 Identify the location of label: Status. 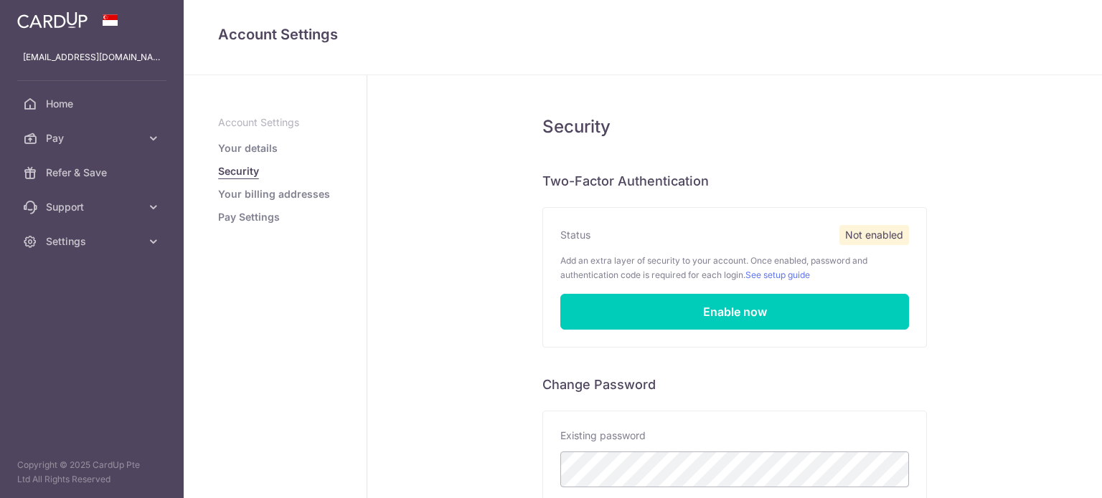
(575, 235).